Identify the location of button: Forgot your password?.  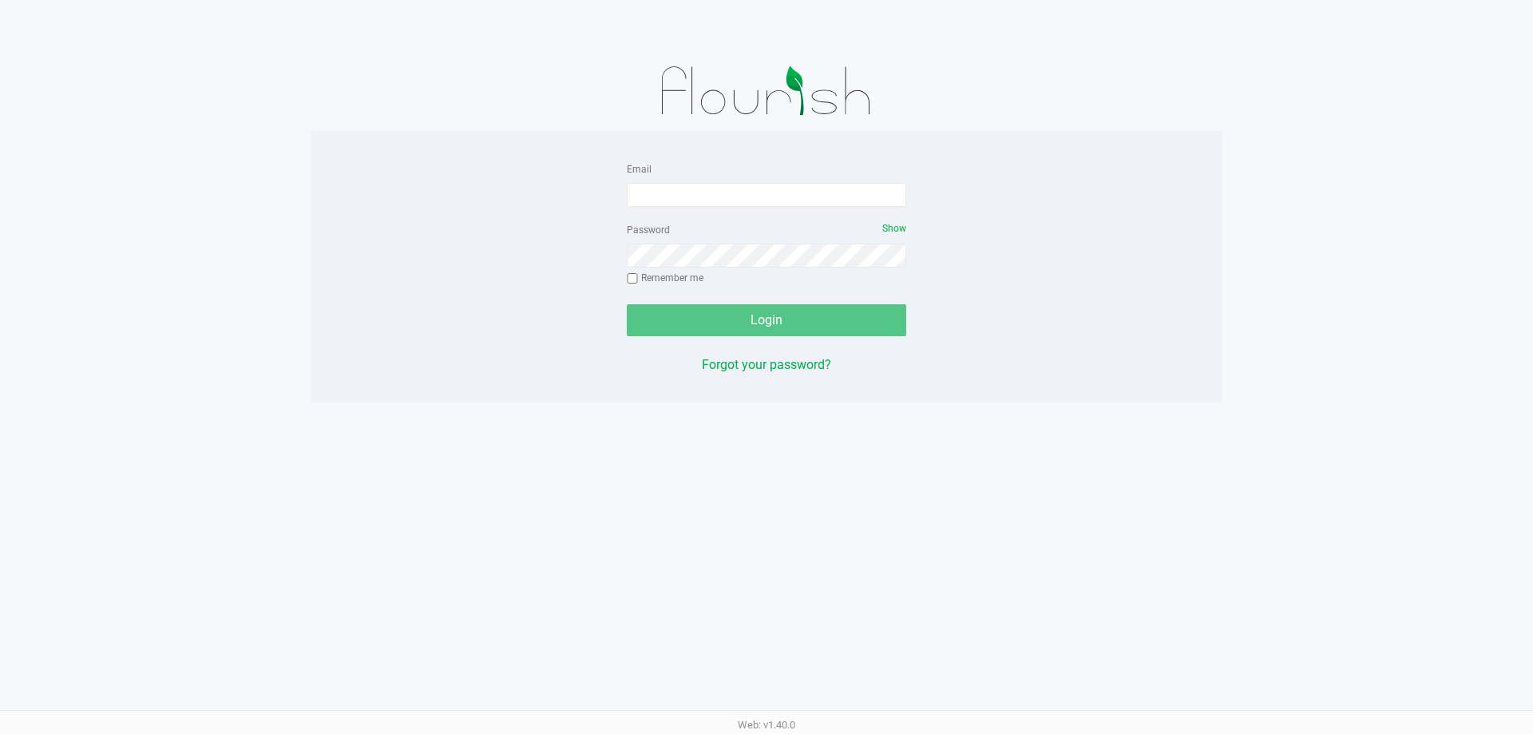
(766, 365).